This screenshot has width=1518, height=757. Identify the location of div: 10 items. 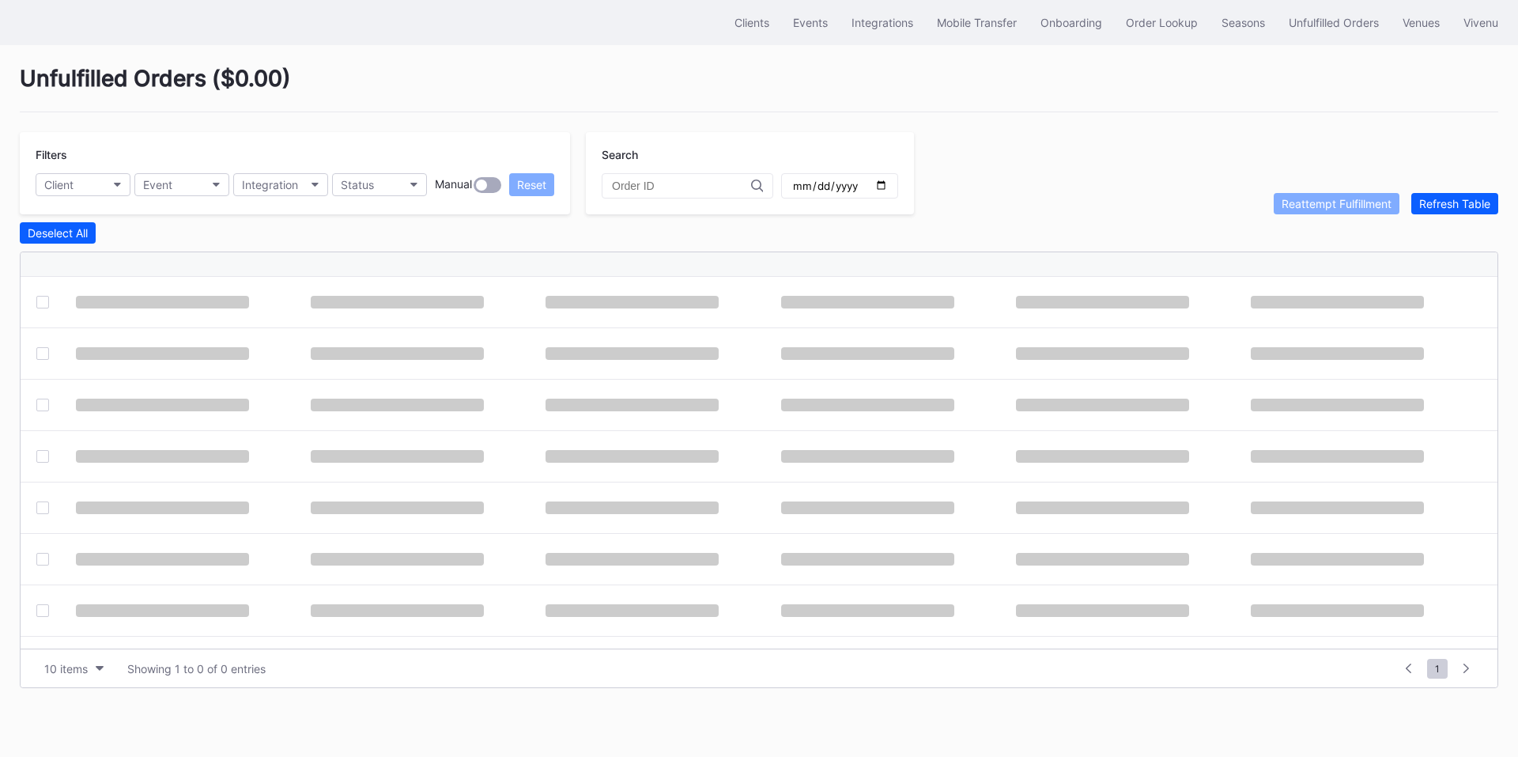
(66, 668).